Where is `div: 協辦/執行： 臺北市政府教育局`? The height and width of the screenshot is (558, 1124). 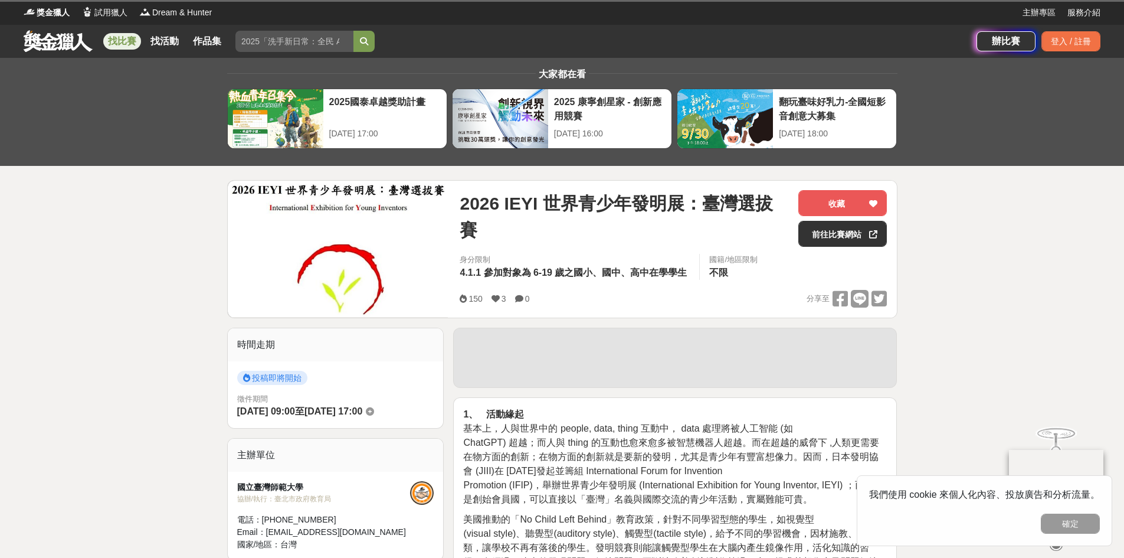 div: 協辦/執行： 臺北市政府教育局 is located at coordinates (324, 499).